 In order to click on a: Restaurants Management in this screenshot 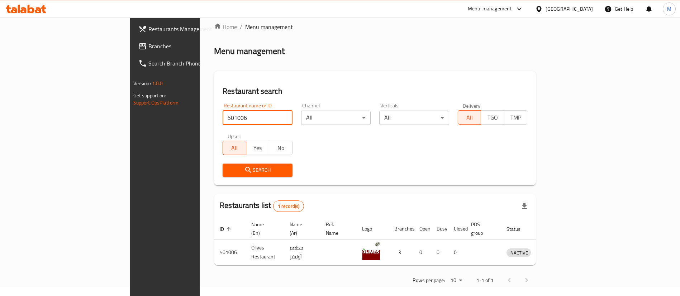, I will do `click(188, 29)`.